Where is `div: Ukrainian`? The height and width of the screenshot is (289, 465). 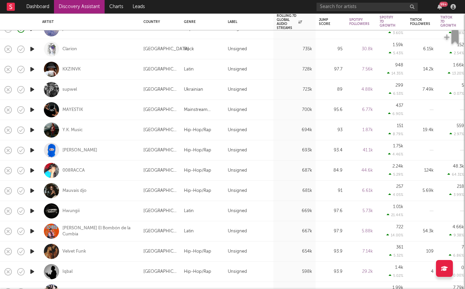 div: Ukrainian is located at coordinates (193, 90).